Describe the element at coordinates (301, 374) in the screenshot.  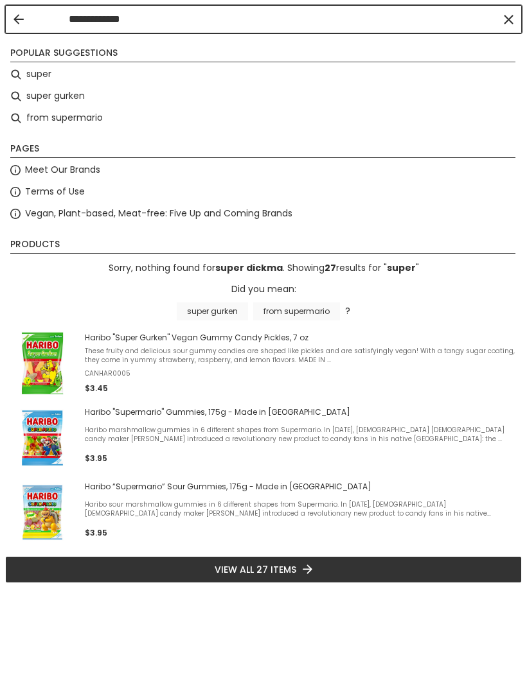
I see `span: CANHAR0005` at that location.